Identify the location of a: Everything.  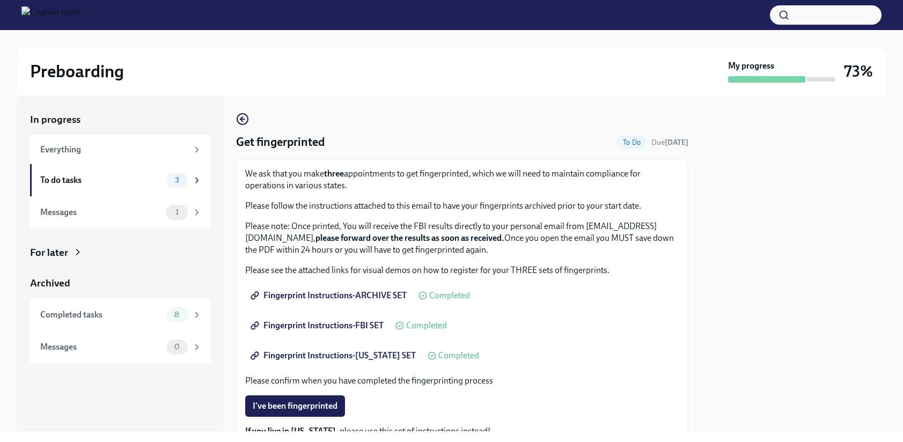
(120, 150).